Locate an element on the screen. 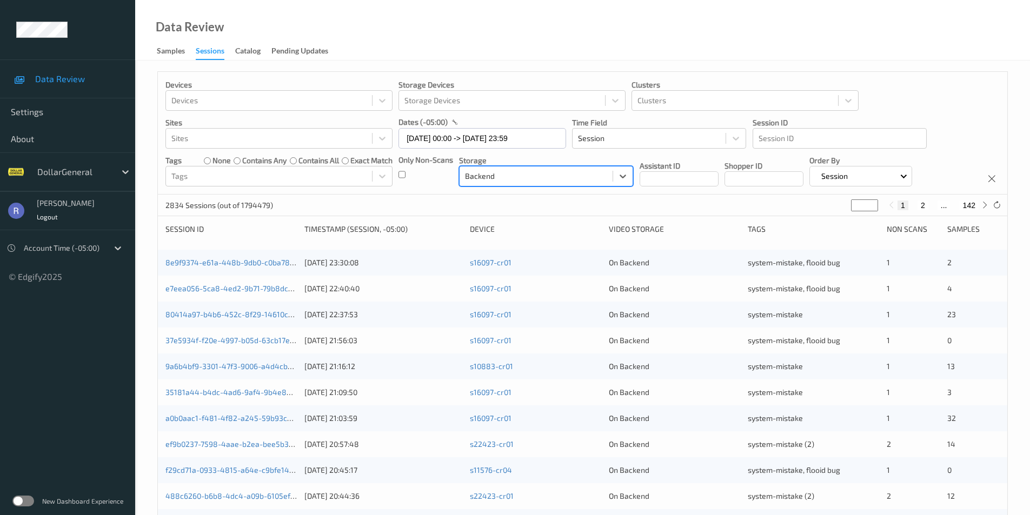 This screenshot has height=515, width=1030. button: 142 is located at coordinates (969, 205).